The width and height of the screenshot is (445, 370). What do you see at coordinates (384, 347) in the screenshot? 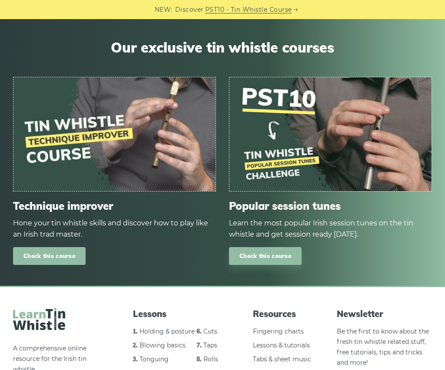
I see `p: Be the first to know about the fresh tin whistle related stuff, free tutorials, tips and tricks a...` at bounding box center [384, 347].